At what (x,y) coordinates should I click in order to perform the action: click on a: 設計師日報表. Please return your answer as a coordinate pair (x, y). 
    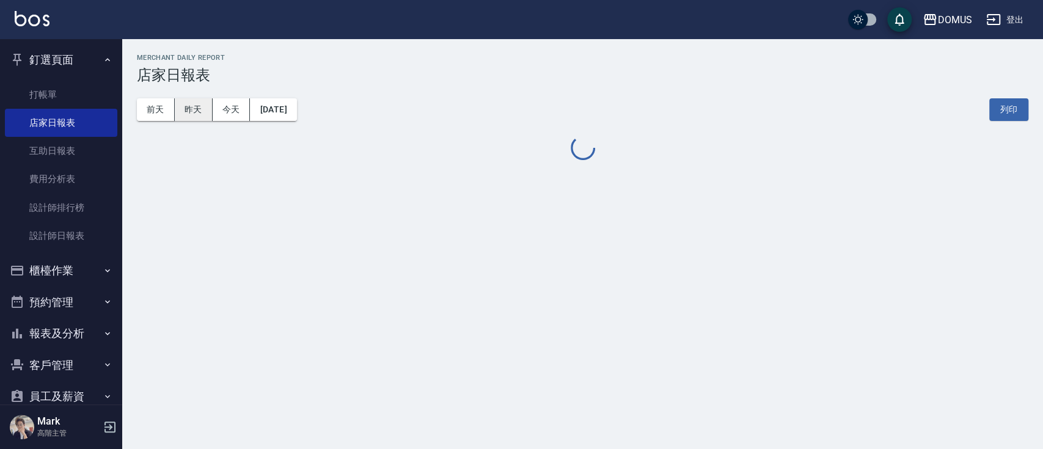
    Looking at the image, I should click on (61, 236).